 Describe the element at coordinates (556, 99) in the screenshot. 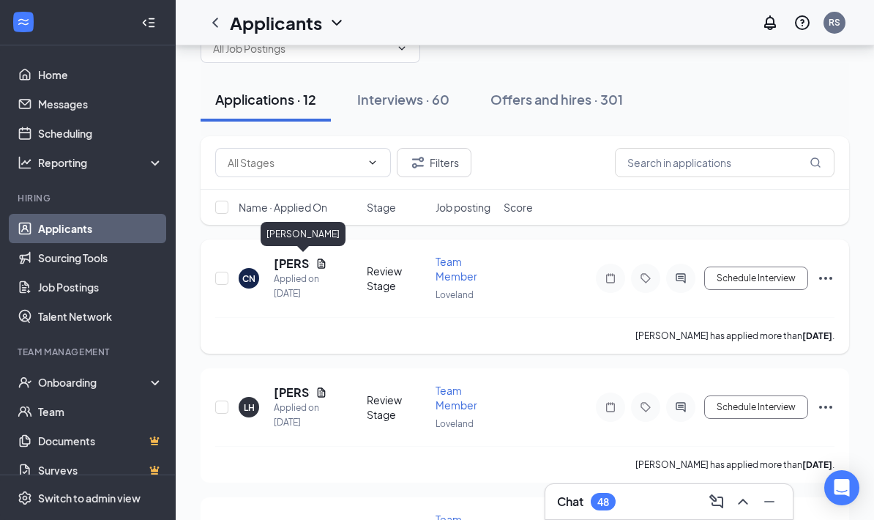

I see `div: Offers and hires · 301` at that location.